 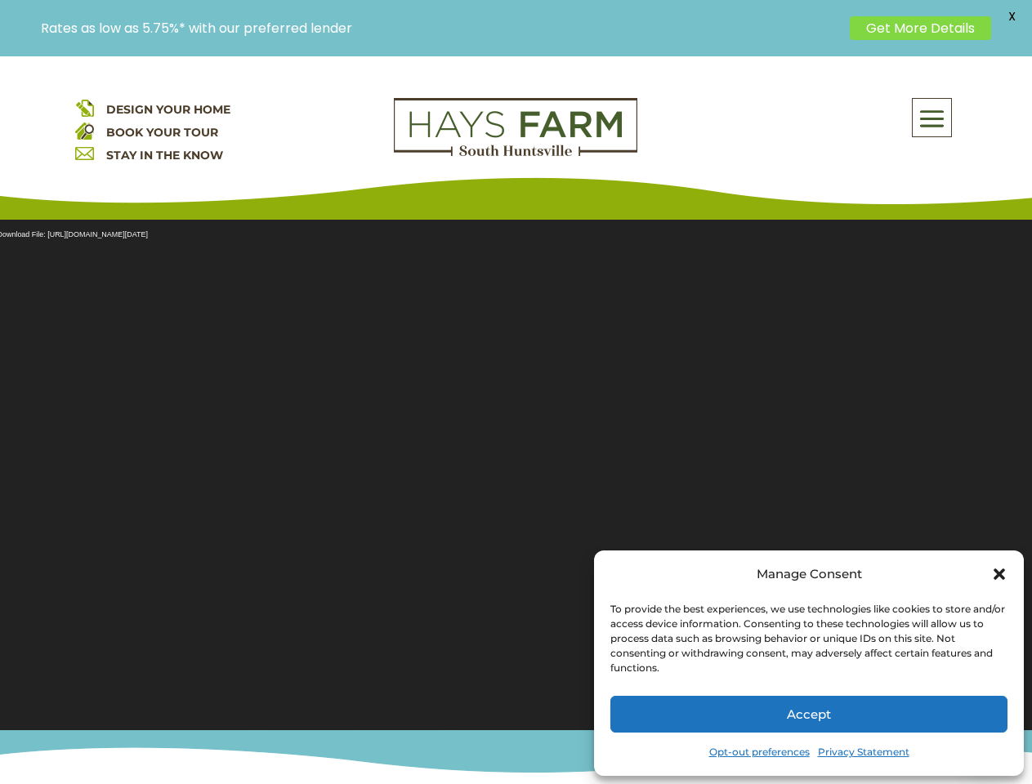 What do you see at coordinates (999, 574) in the screenshot?
I see `div: Close dialog` at bounding box center [999, 574].